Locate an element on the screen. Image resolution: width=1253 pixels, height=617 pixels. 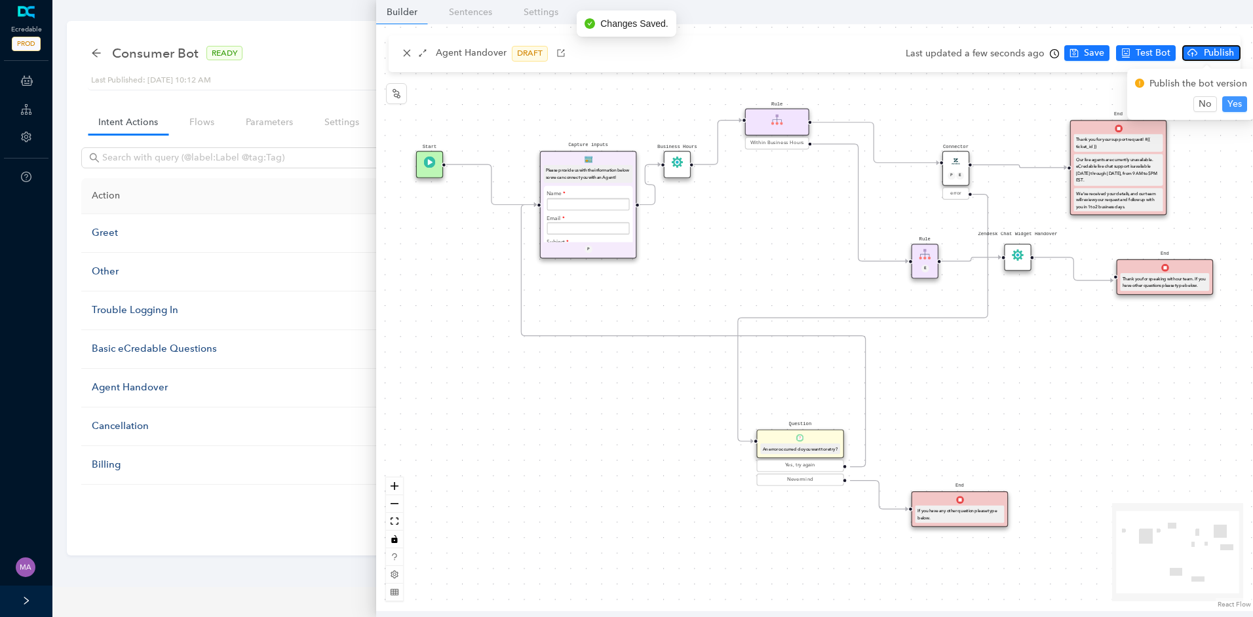
span: exclamation-circle is located at coordinates (1140, 83).